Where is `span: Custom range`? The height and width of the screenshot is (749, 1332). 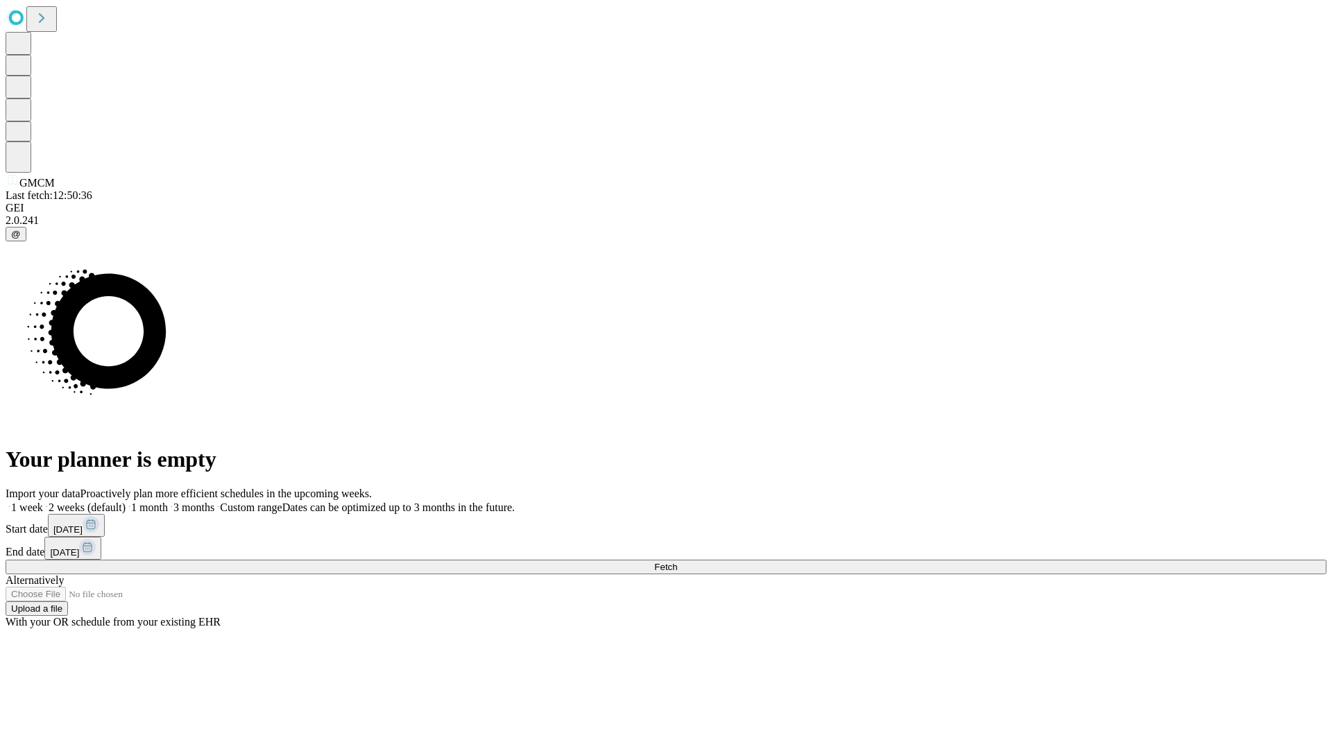
span: Custom range is located at coordinates (250, 507).